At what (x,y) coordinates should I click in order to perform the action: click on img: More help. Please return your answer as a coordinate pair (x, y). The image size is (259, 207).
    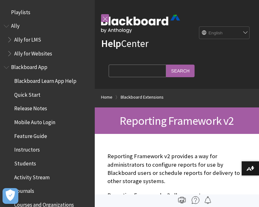
    Looking at the image, I should click on (195, 200).